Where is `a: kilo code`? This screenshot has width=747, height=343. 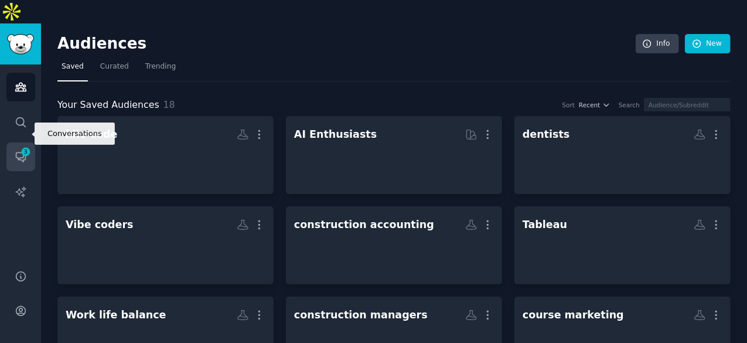 a: kilo code is located at coordinates (165, 155).